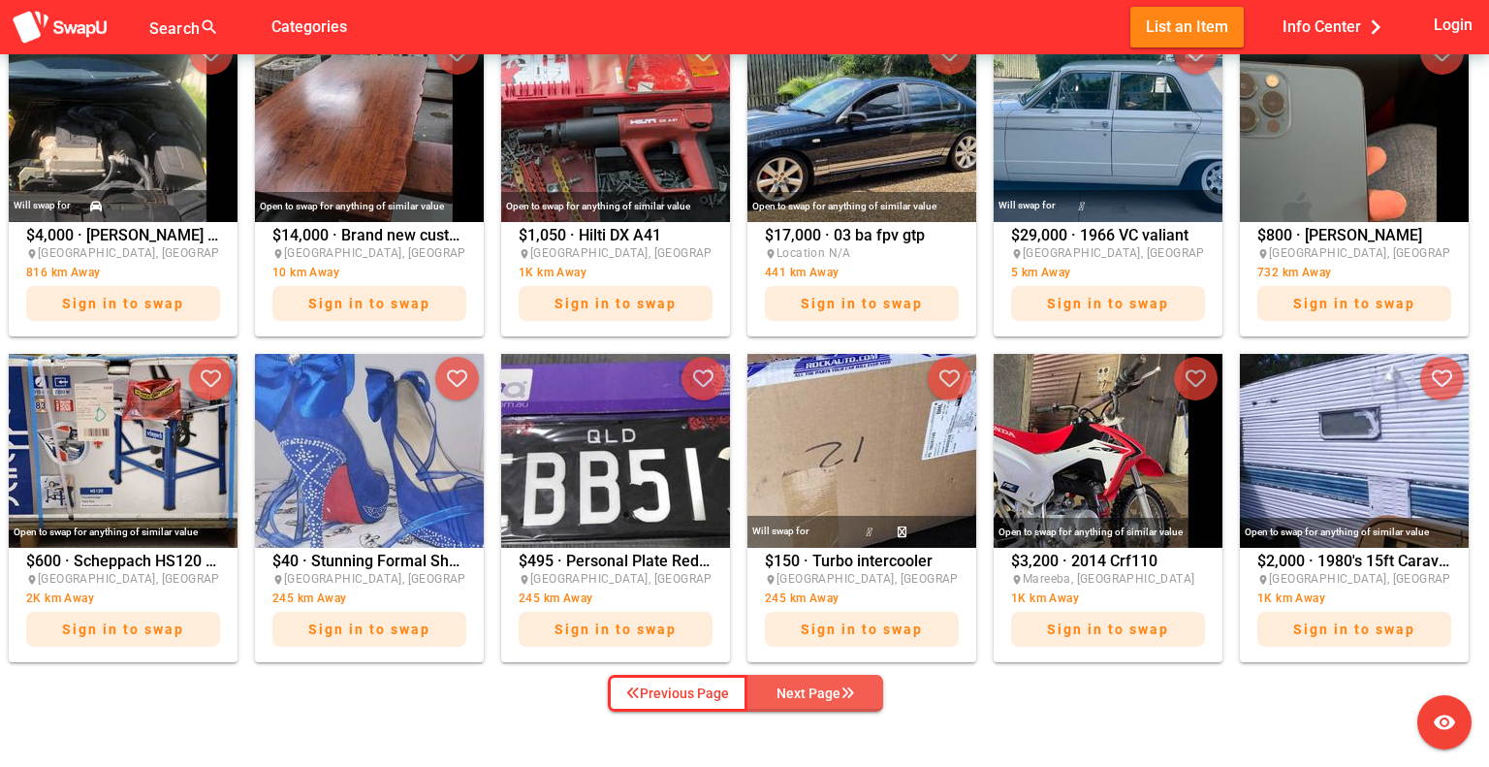 Image resolution: width=1489 pixels, height=767 pixels. What do you see at coordinates (616, 279) in the screenshot?
I see `div: $1,050 · Hilti DX A41` at bounding box center [616, 279].